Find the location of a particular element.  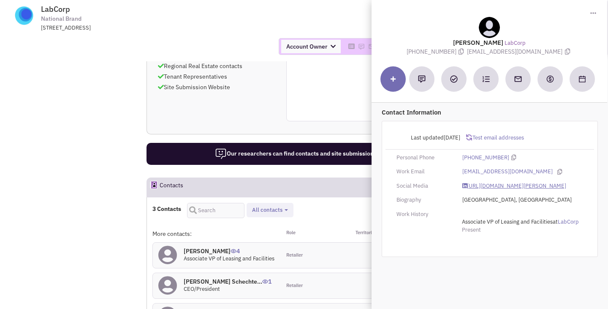

img: icon-researcher-20.png is located at coordinates (221, 154).